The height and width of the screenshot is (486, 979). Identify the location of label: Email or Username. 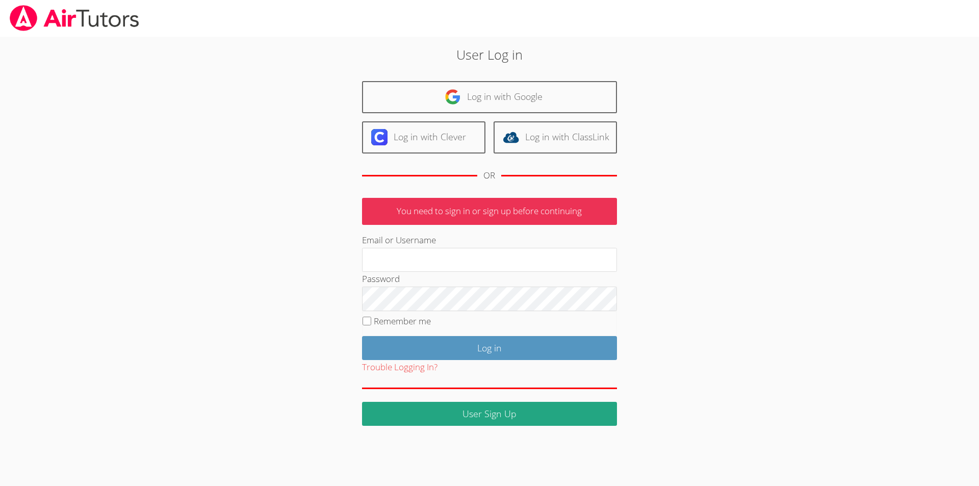
(399, 240).